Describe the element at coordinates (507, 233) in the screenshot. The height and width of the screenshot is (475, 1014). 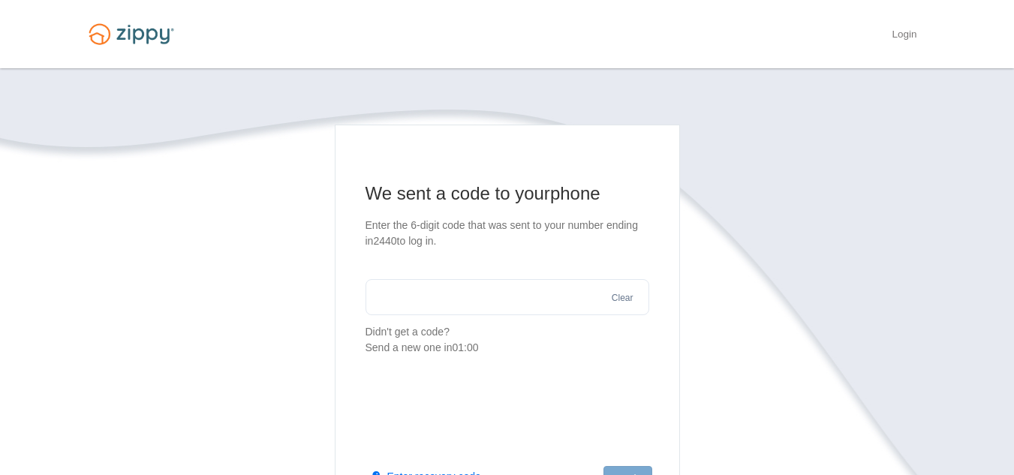
I see `p: Enter the 6-digit code that was sent to your number ending in 2440 to log in.` at that location.